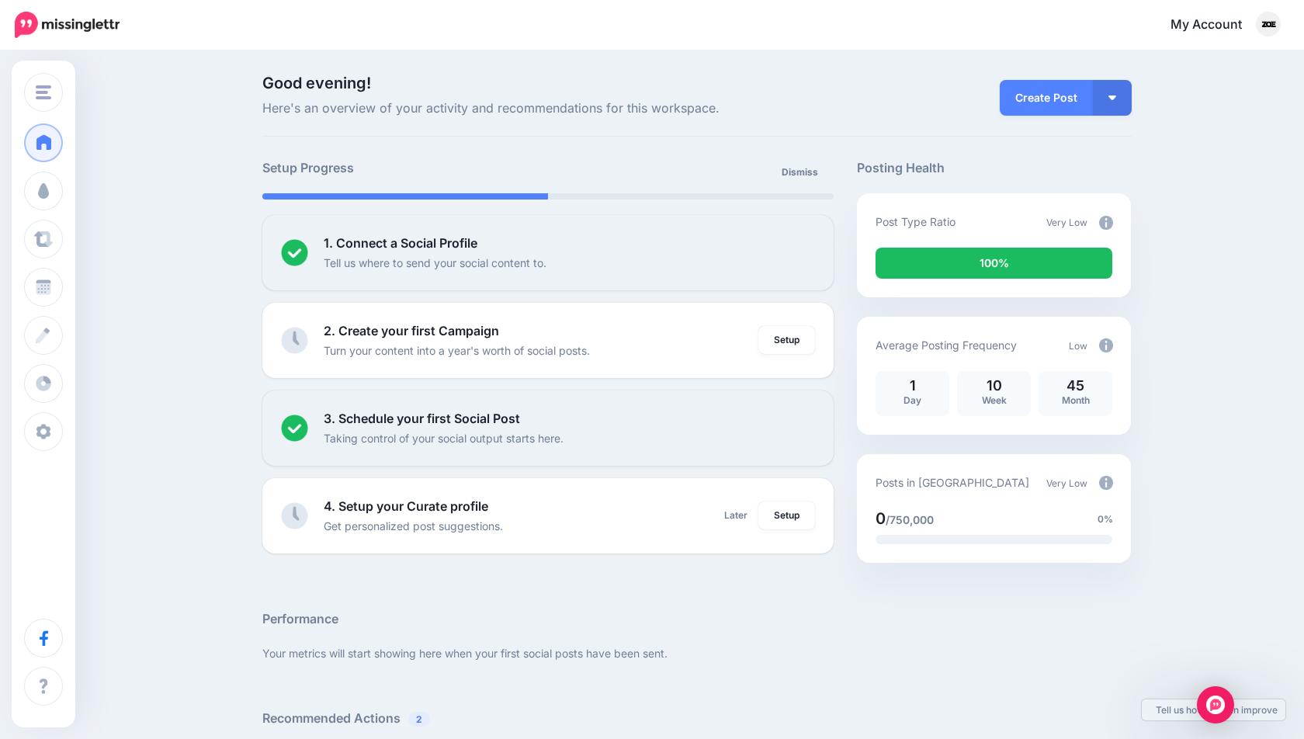 This screenshot has width=1304, height=739. What do you see at coordinates (443, 438) in the screenshot?
I see `p: Taking control of your social output starts here.` at bounding box center [443, 438].